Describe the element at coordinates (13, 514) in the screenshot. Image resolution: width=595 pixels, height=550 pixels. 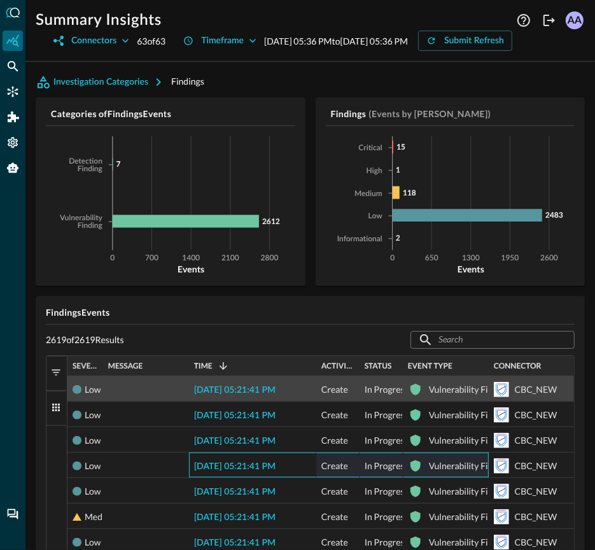
I see `div: Chat` at that location.